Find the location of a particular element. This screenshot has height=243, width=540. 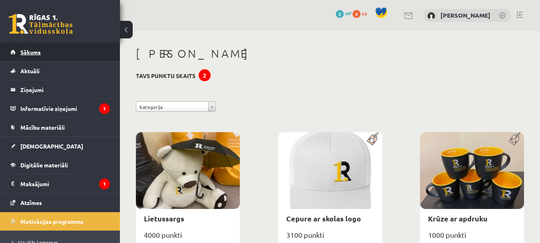

span: 0 is located at coordinates (357, 14).